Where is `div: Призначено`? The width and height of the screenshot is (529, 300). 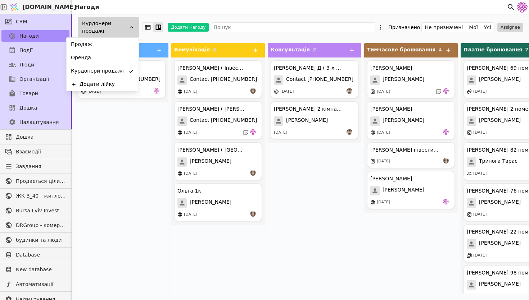 div: Призначено is located at coordinates (404, 27).